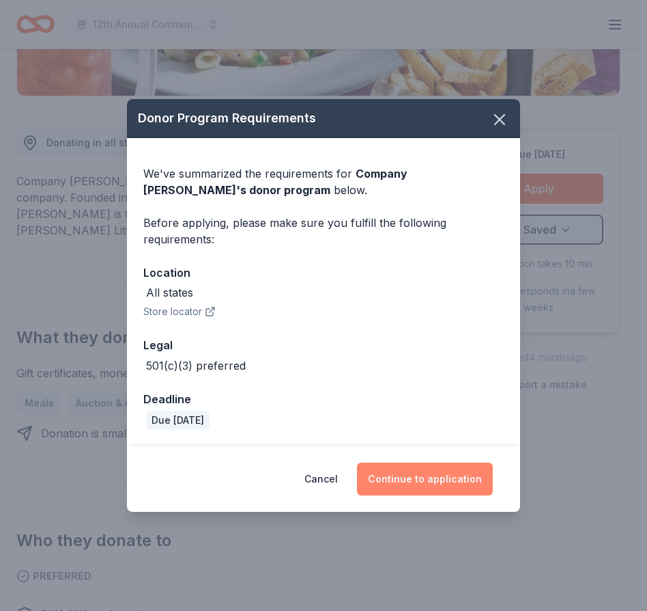  Describe the element at coordinates (324, 118) in the screenshot. I see `div: Donor Program Requirements` at that location.